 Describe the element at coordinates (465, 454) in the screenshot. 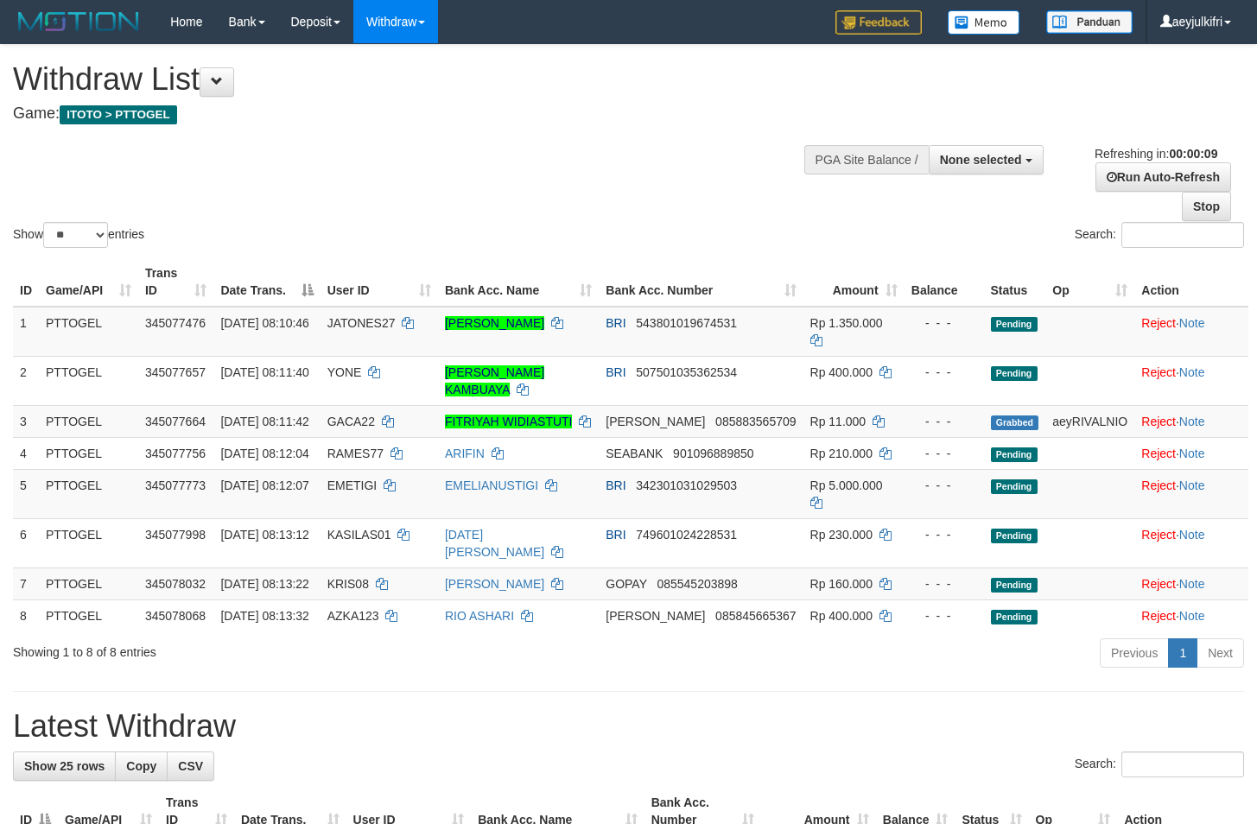

I see `a: ARIFIN` at that location.